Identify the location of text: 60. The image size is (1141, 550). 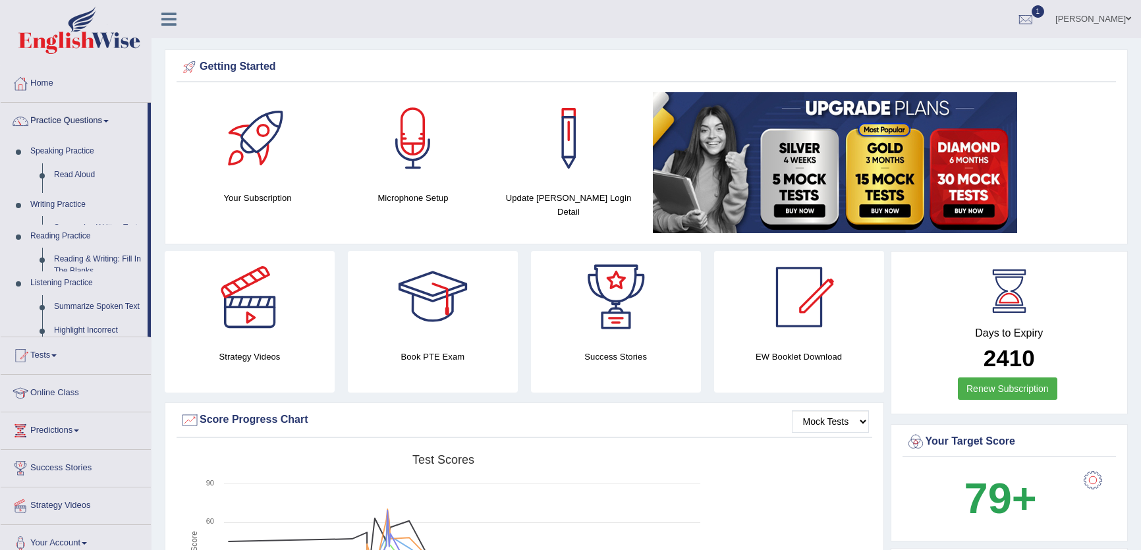
(210, 521).